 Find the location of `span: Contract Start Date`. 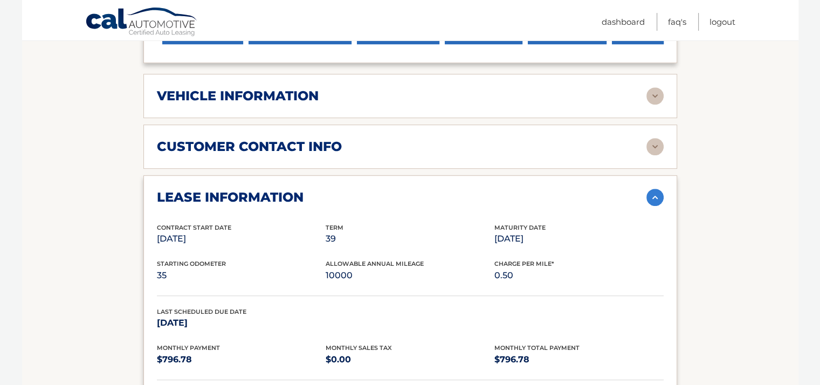

span: Contract Start Date is located at coordinates (194, 228).